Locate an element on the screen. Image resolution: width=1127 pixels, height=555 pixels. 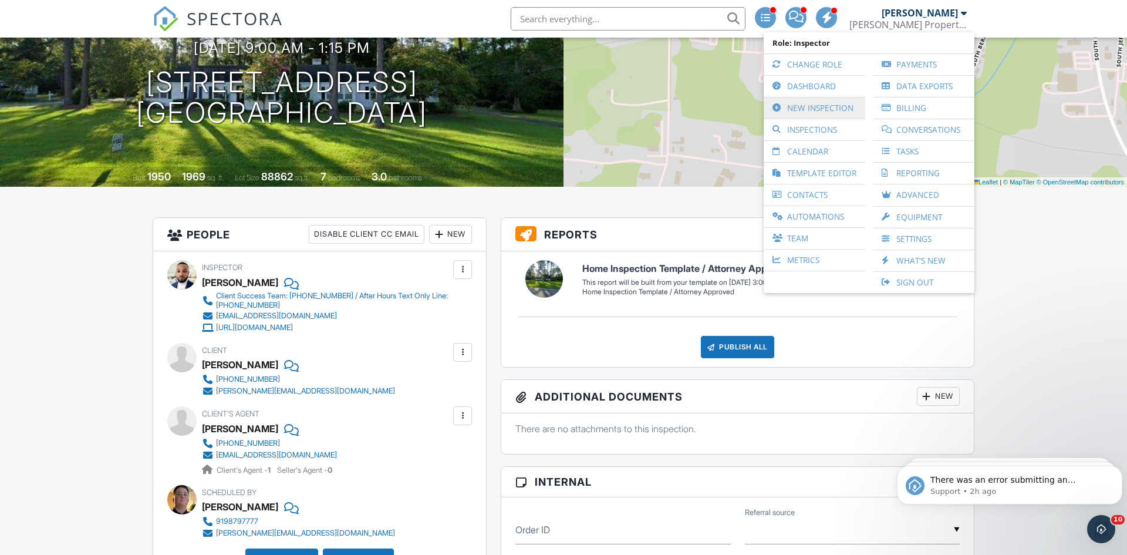
div: Webb Property Inspection is located at coordinates (908, 25).